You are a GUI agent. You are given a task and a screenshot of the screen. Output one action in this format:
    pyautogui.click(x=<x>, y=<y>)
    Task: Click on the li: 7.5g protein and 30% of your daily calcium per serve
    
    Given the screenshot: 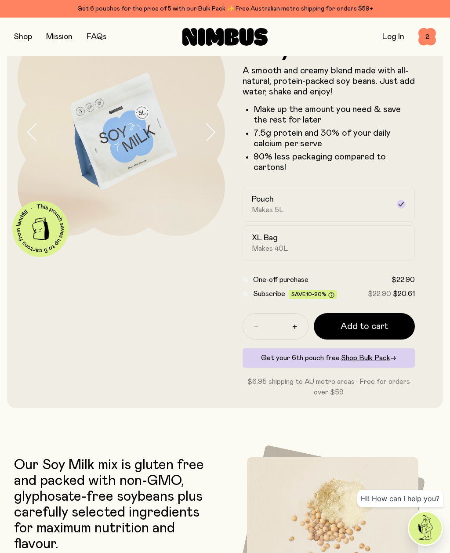 What is the action you would take?
    pyautogui.click(x=334, y=138)
    